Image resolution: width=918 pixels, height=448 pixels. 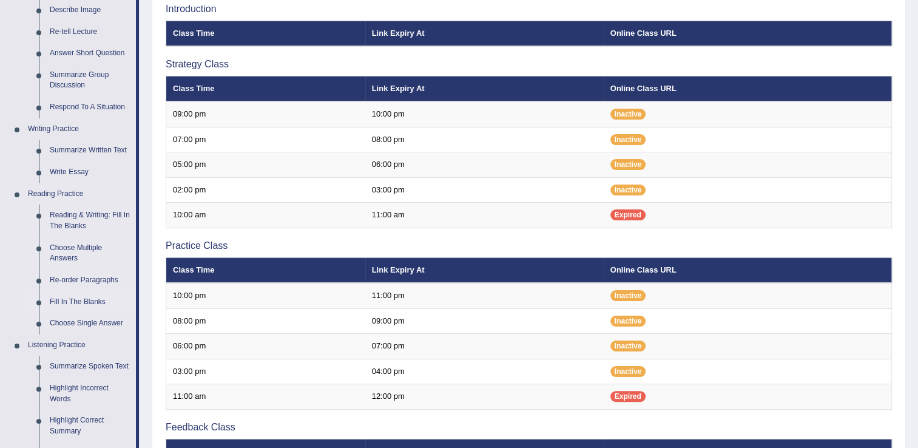 I want to click on td: 10:00 am, so click(x=266, y=215).